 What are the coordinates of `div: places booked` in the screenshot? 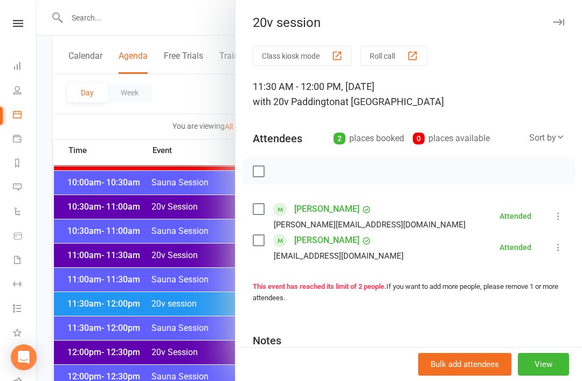 It's located at (369, 139).